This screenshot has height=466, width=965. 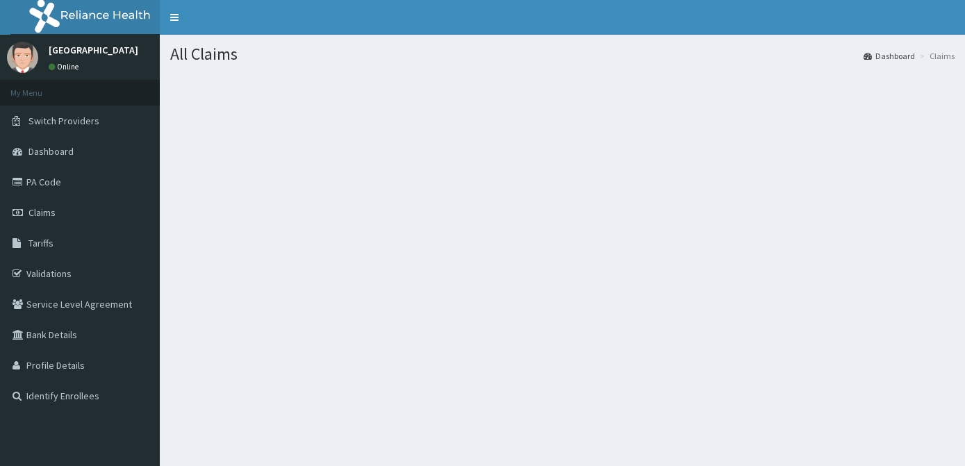 I want to click on span: Dashboard, so click(x=51, y=151).